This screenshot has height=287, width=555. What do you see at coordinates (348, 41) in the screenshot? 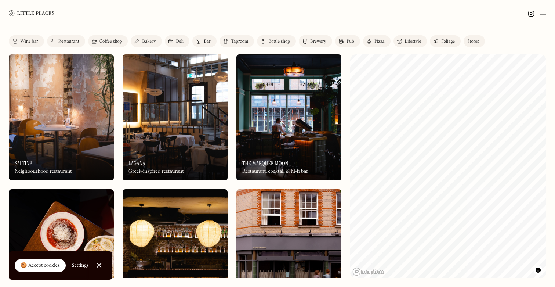
I see `a: Pub` at bounding box center [348, 41].